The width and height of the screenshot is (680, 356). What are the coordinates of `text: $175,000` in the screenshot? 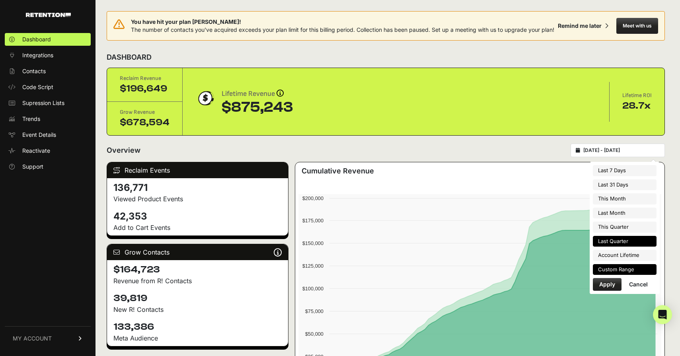 It's located at (313, 220).